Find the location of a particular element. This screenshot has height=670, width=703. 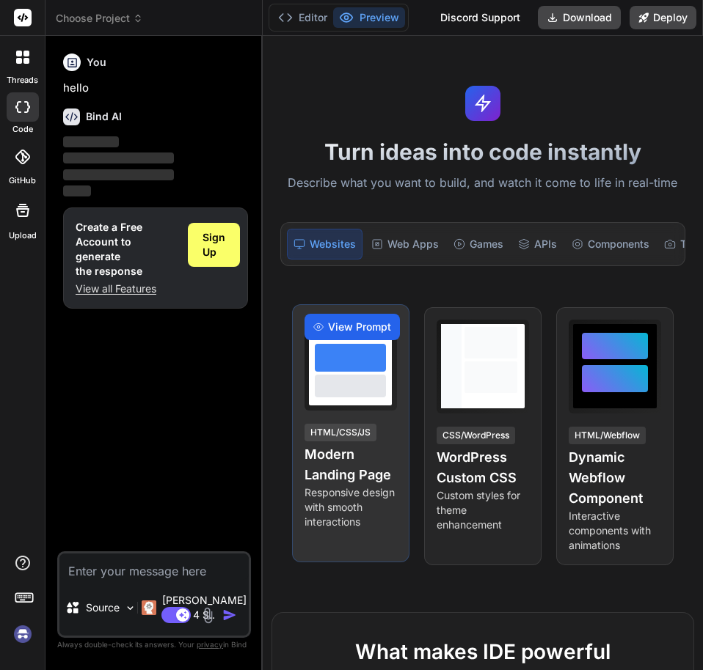

div: Web Apps is located at coordinates (405, 244).